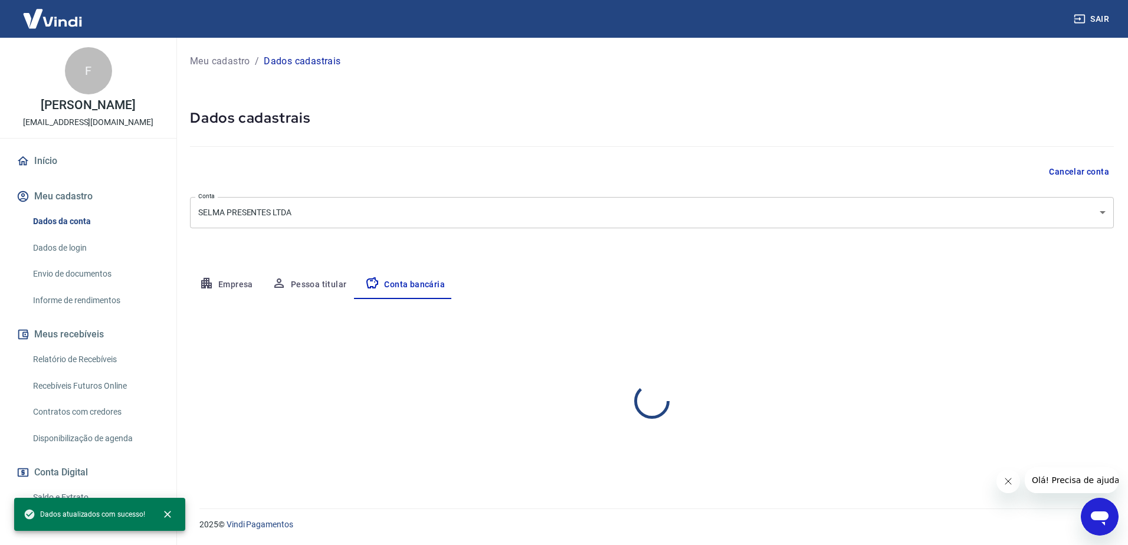 The width and height of the screenshot is (1128, 545). What do you see at coordinates (1093, 19) in the screenshot?
I see `button: Sair` at bounding box center [1093, 19].